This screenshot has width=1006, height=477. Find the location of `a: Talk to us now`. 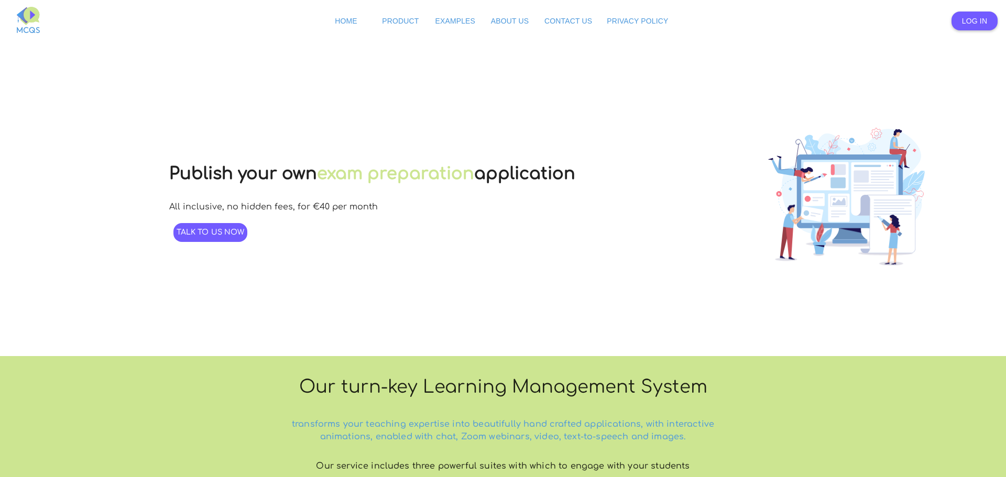

a: Talk to us now is located at coordinates (211, 233).